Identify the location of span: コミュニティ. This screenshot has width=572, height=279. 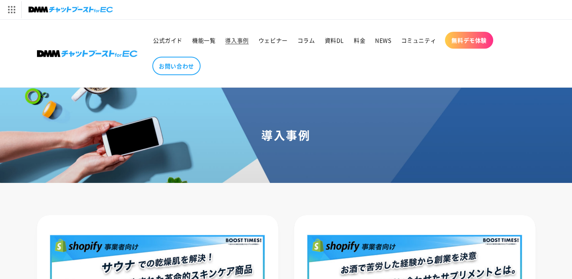
(419, 40).